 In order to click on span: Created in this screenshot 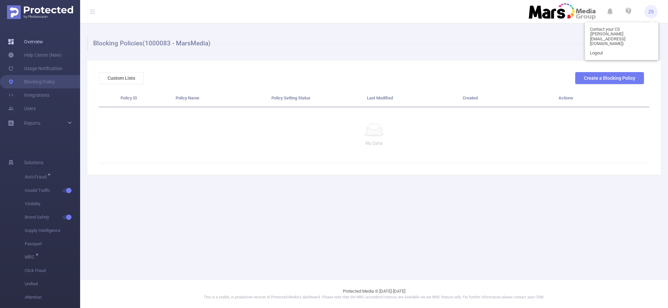, I will do `click(470, 98)`.